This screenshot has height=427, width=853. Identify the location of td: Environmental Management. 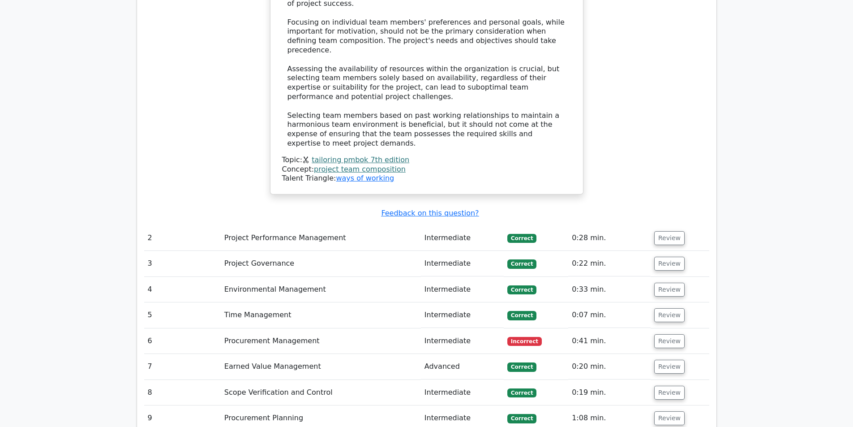
(321, 289).